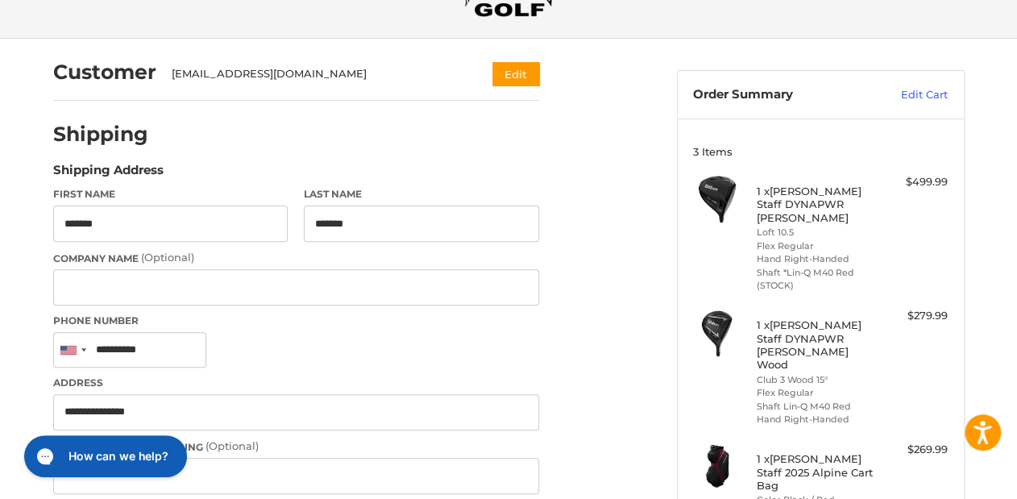 This screenshot has width=1017, height=499. What do you see at coordinates (108, 174) in the screenshot?
I see `legend: Shipping Address` at bounding box center [108, 174].